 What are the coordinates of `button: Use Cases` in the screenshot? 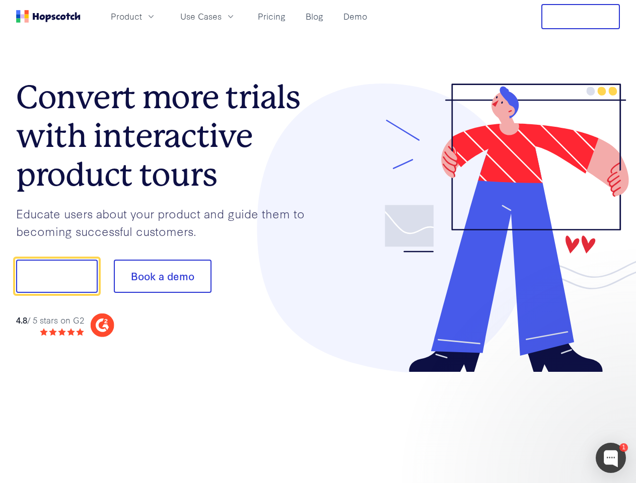 It's located at (208, 16).